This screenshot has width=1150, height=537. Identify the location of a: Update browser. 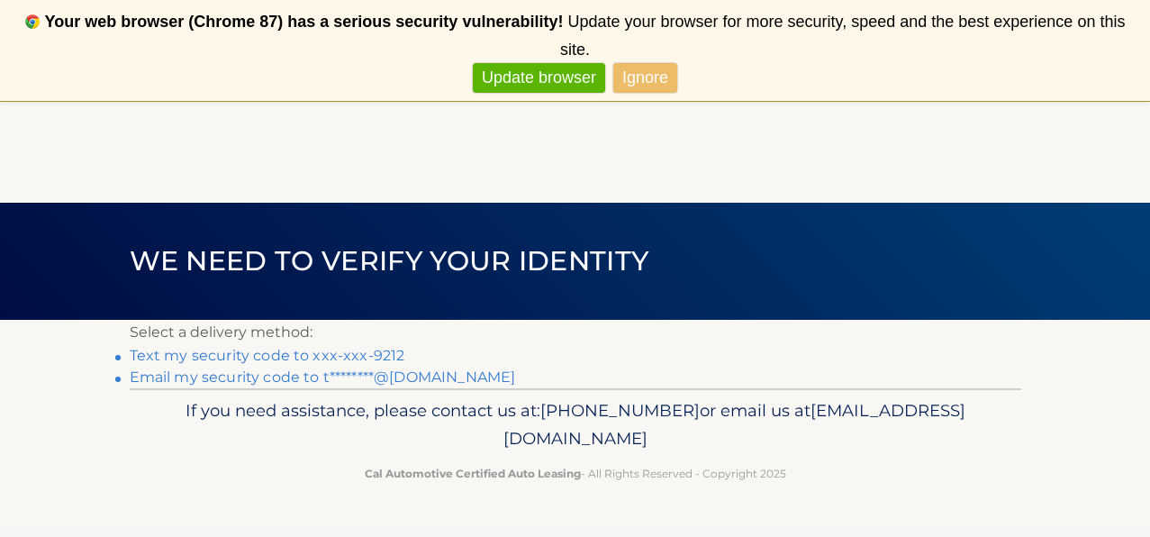
(539, 77).